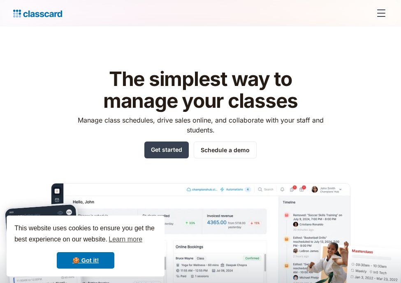 This screenshot has width=401, height=283. Describe the element at coordinates (166, 150) in the screenshot. I see `a: Get started` at that location.